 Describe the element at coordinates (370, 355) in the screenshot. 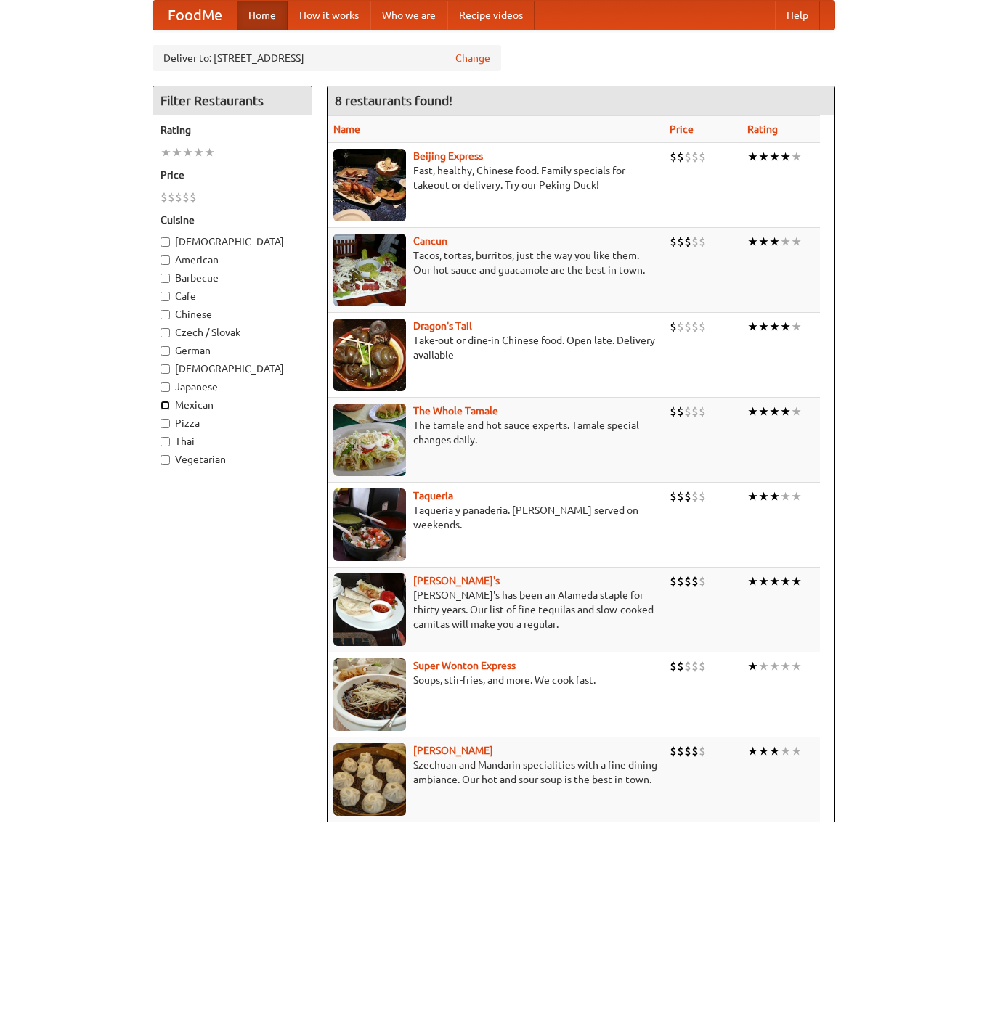

I see `img: dragon.jpg` at that location.